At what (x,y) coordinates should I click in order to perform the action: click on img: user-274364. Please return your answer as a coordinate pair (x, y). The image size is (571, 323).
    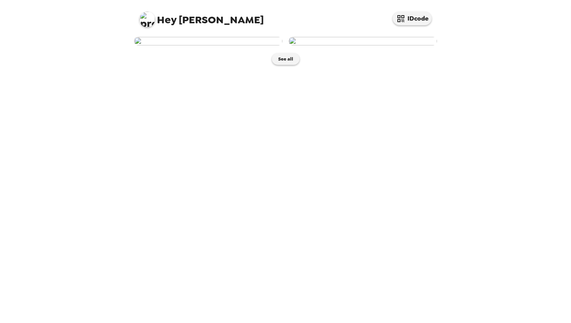
    Looking at the image, I should click on (208, 41).